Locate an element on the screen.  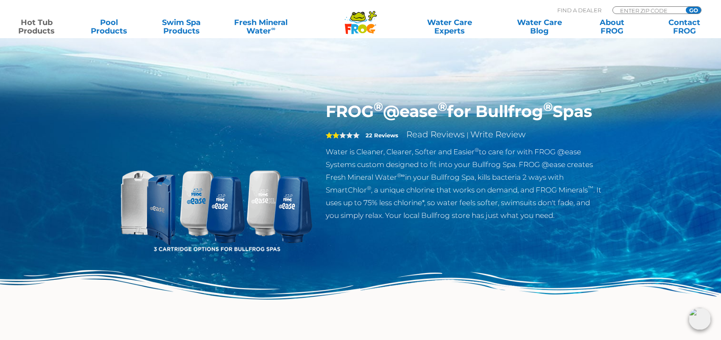
img: openIcon is located at coordinates (699, 319).